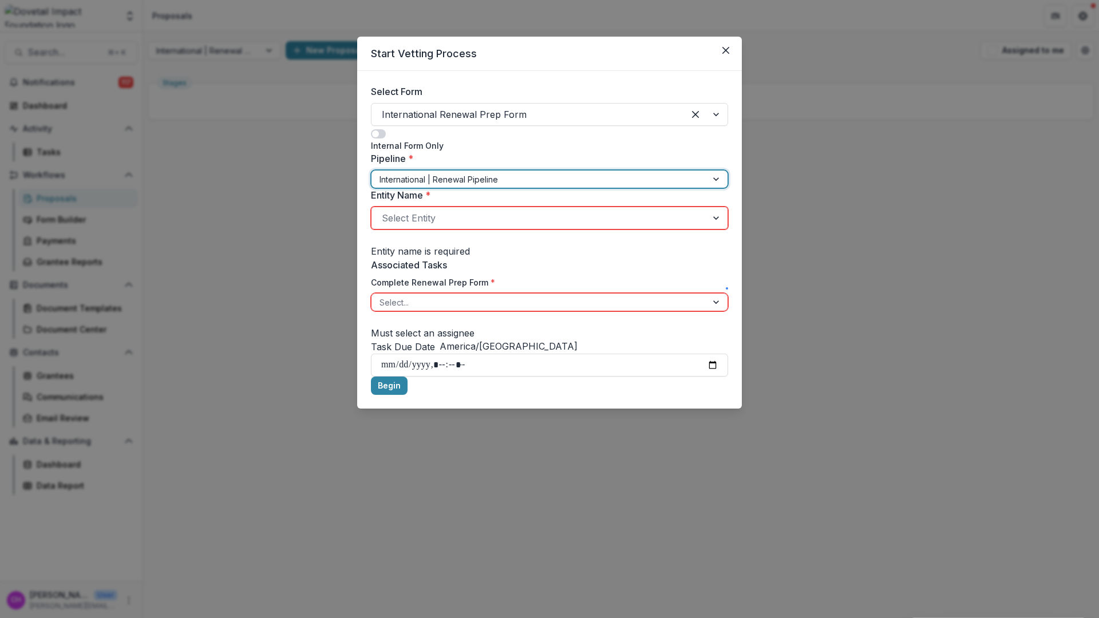 This screenshot has width=1099, height=618. I want to click on label: Task Due Date, so click(403, 347).